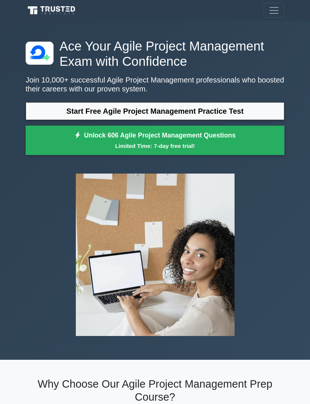  I want to click on button: Toggle navigation, so click(274, 10).